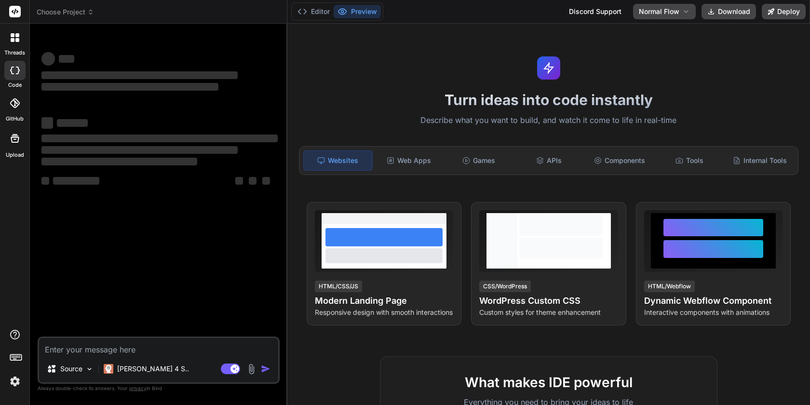 This screenshot has width=810, height=405. What do you see at coordinates (314, 12) in the screenshot?
I see `button: Editor` at bounding box center [314, 12].